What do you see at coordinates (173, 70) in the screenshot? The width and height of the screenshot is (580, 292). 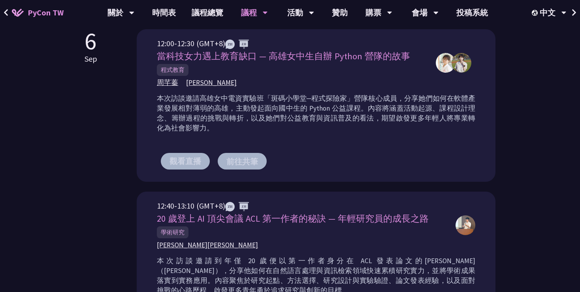 I see `span: 程式教育` at bounding box center [173, 70].